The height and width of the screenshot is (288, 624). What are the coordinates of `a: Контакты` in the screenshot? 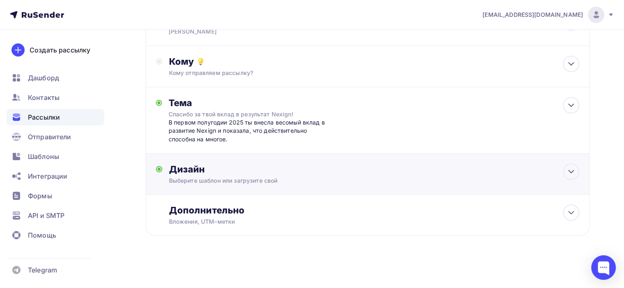 It's located at (55, 98).